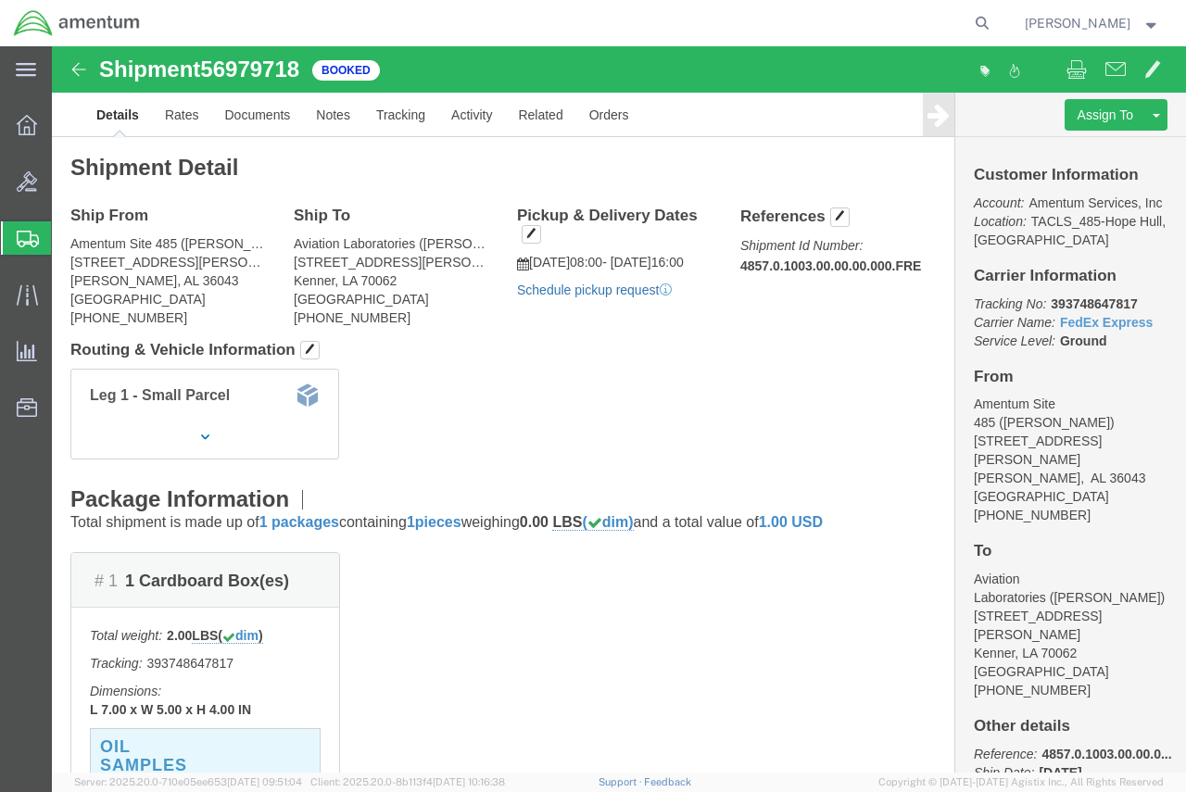 This screenshot has width=1186, height=792. I want to click on a: Support, so click(622, 782).